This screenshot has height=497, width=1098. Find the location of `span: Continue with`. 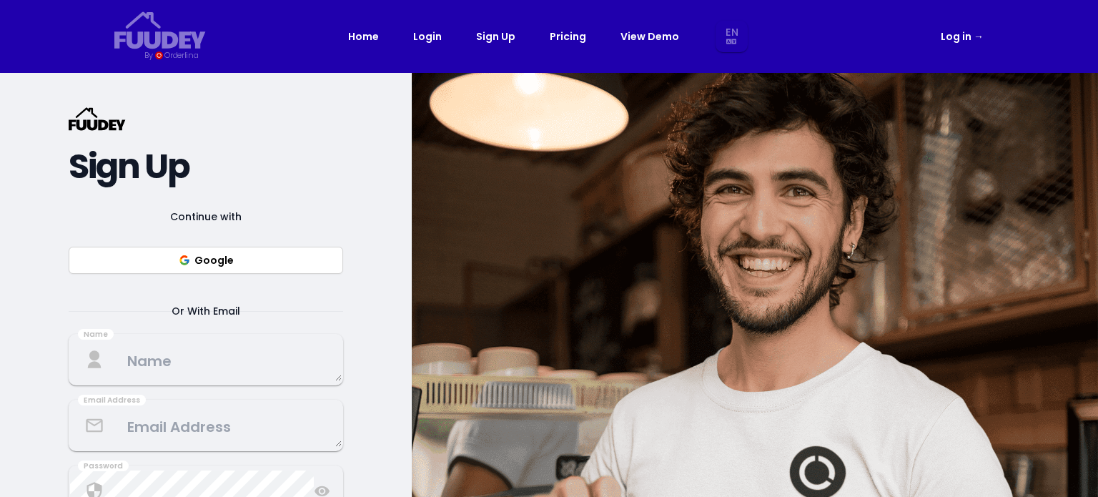

span: Continue with is located at coordinates (206, 217).